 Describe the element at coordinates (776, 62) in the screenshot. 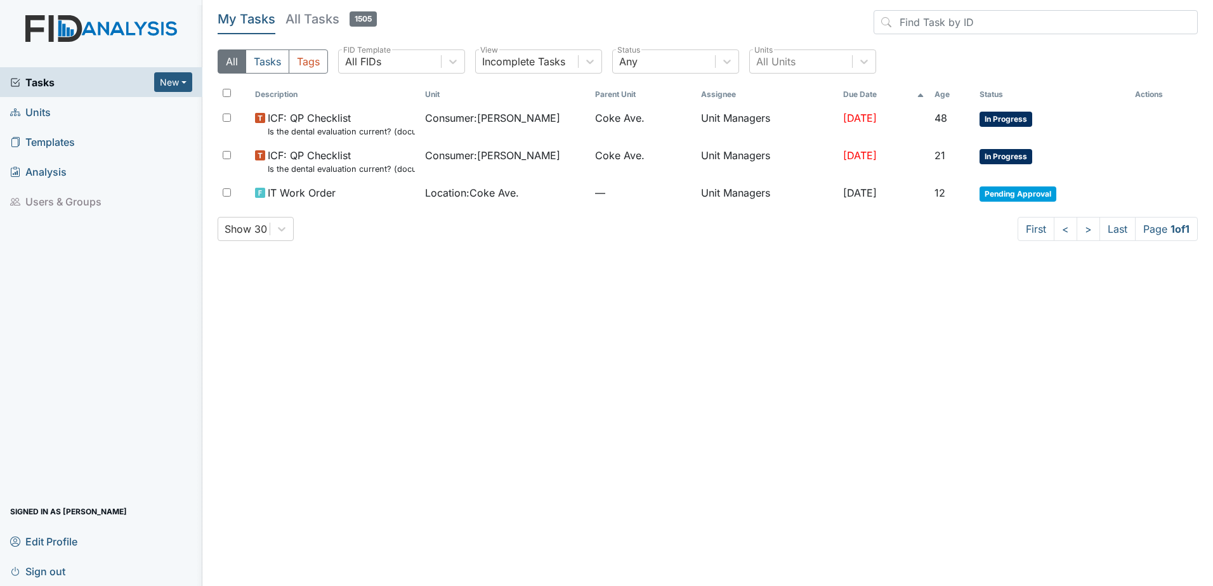

I see `div: All Units` at that location.